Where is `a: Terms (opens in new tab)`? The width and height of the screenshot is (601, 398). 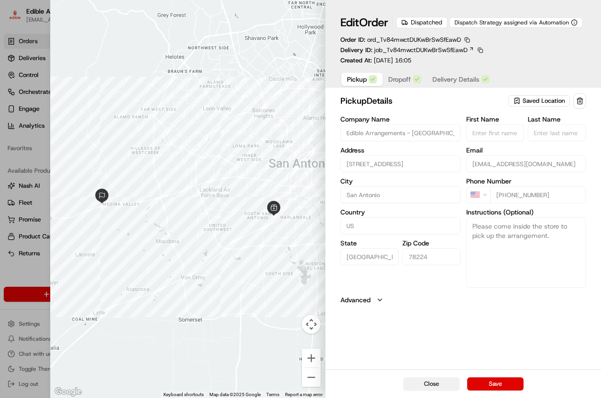 a: Terms (opens in new tab) is located at coordinates (273, 395).